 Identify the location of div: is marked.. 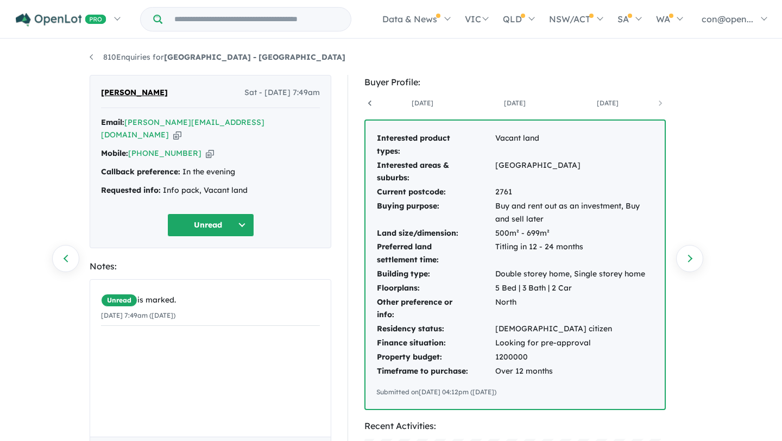
(210, 300).